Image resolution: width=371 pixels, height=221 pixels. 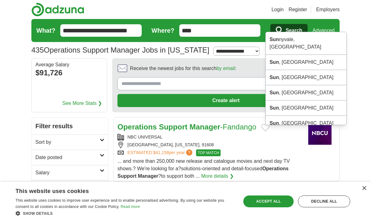 I want to click on label: Where?, so click(x=163, y=30).